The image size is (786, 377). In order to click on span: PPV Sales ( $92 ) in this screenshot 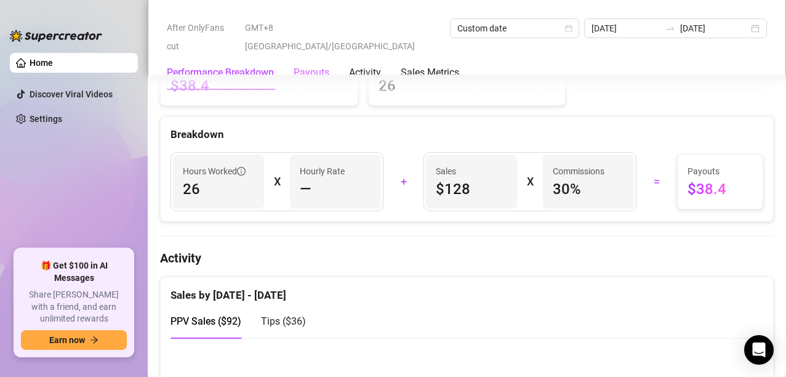, I will do `click(205, 321)`.